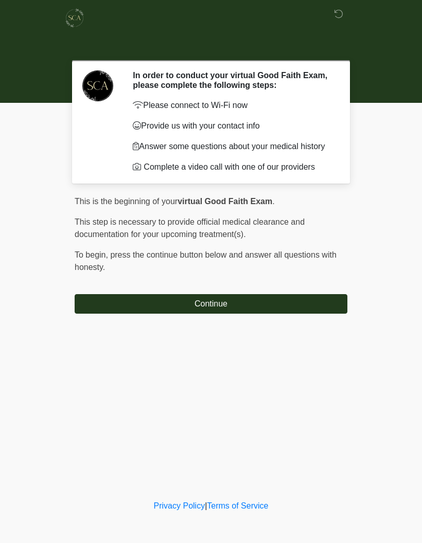  Describe the element at coordinates (232, 105) in the screenshot. I see `p: Please connect to Wi-Fi now` at that location.